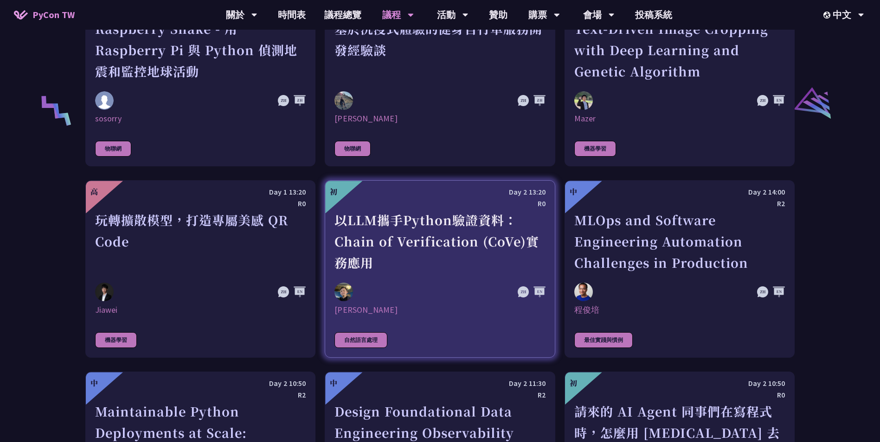 The height and width of the screenshot is (442, 880). Describe the element at coordinates (679, 269) in the screenshot. I see `a: 中 Day 2 14:00 R2 MLOps and Software Engineering Automation Challenges in Production 程俊培 程俊培 最佳實踐與慣例` at that location.